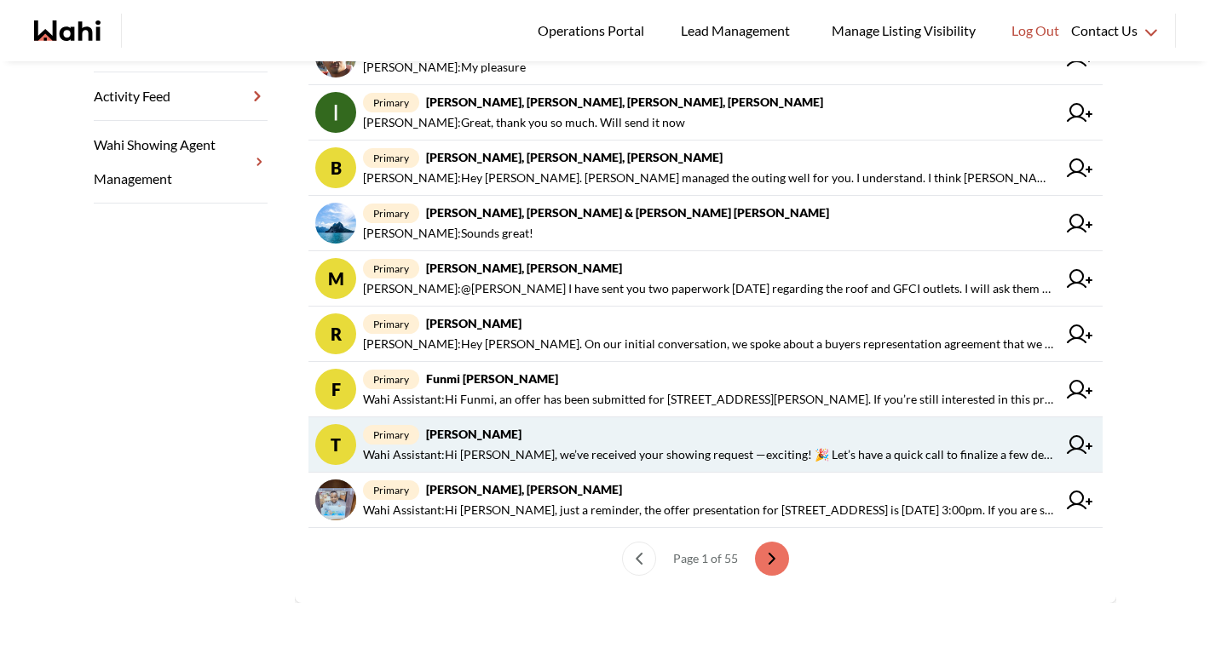  I want to click on span: Lead Management, so click(738, 31).